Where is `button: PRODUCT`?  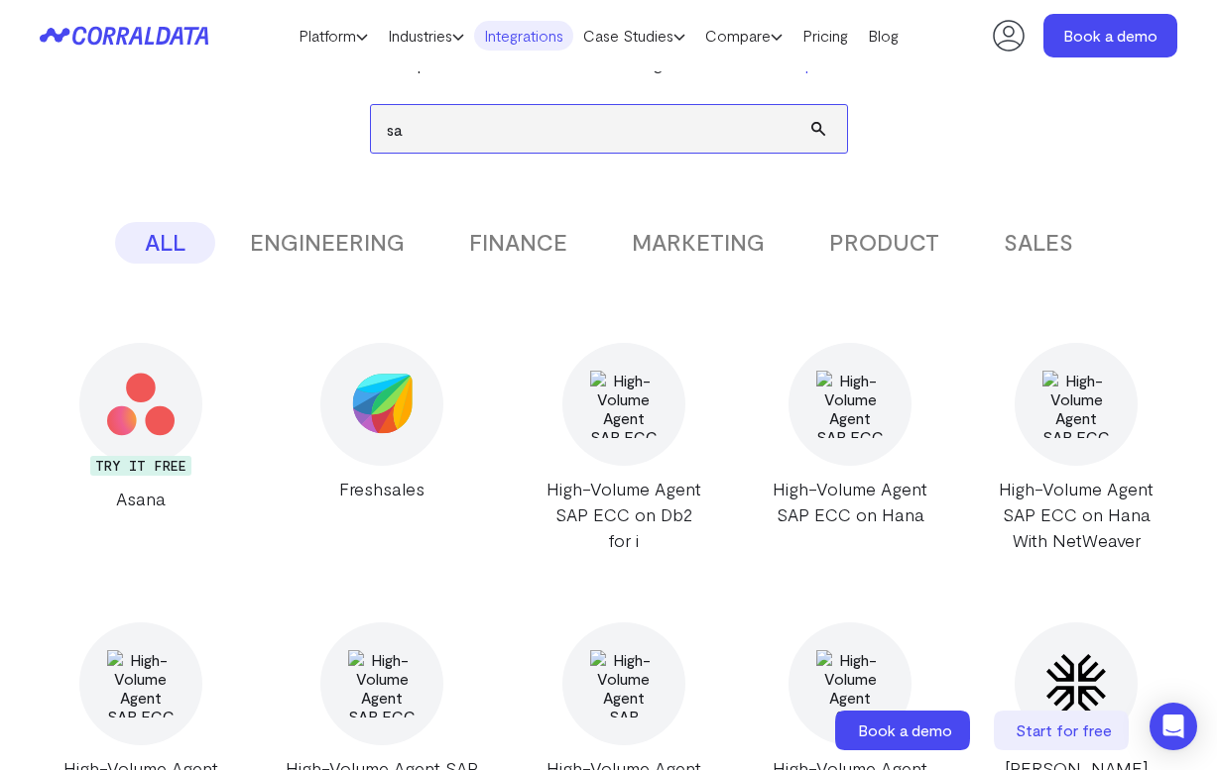
button: PRODUCT is located at coordinates (883, 243).